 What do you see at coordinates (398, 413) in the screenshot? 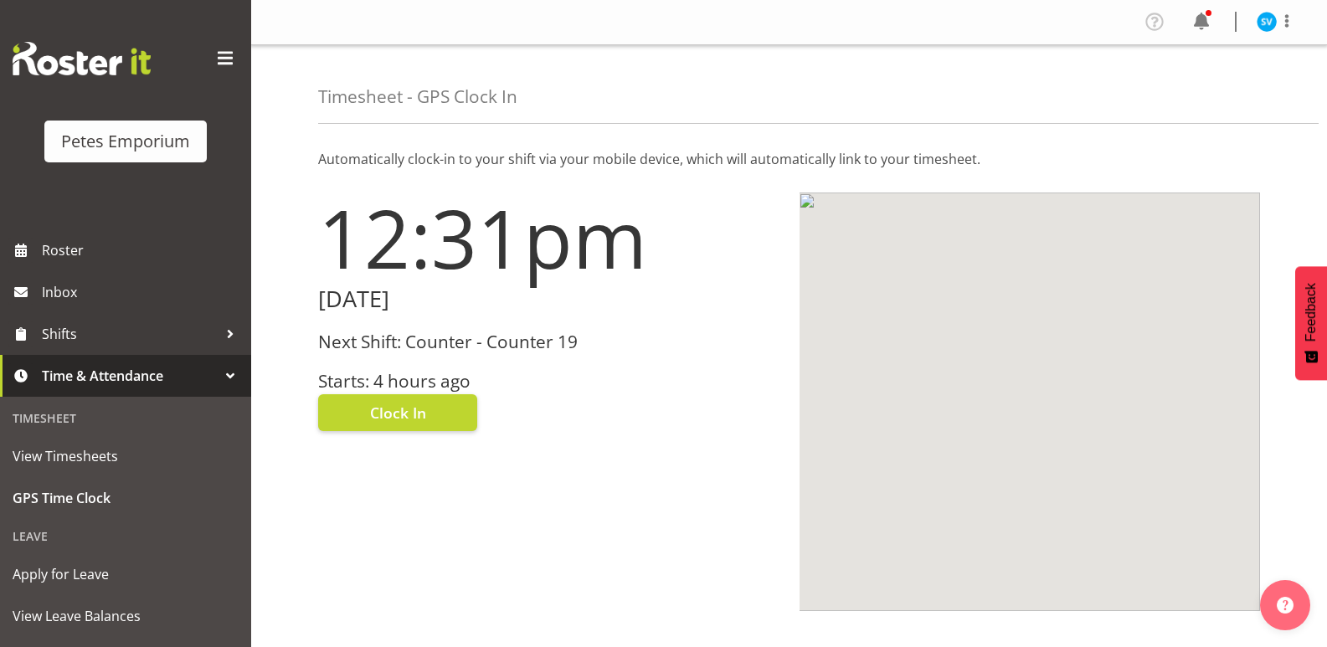
I see `button: Clock In` at bounding box center [398, 413].